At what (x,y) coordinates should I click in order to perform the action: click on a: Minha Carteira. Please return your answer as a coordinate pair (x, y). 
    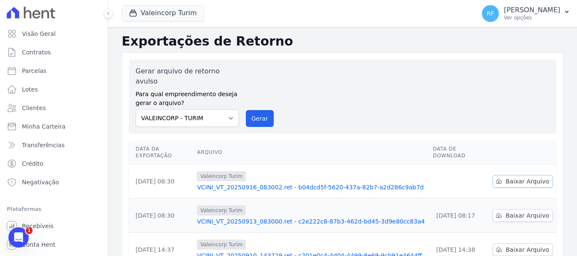
    Looking at the image, I should click on (54, 127).